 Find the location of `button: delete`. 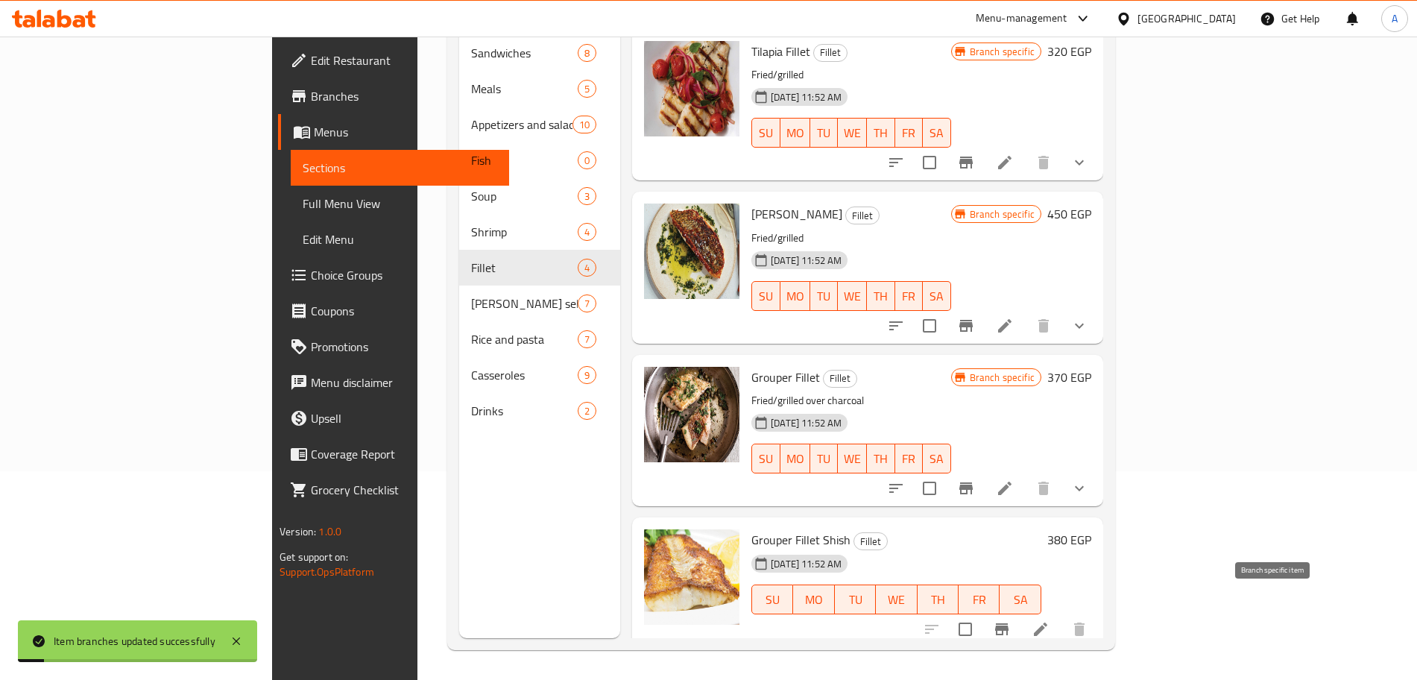

button: delete is located at coordinates (1044, 326).